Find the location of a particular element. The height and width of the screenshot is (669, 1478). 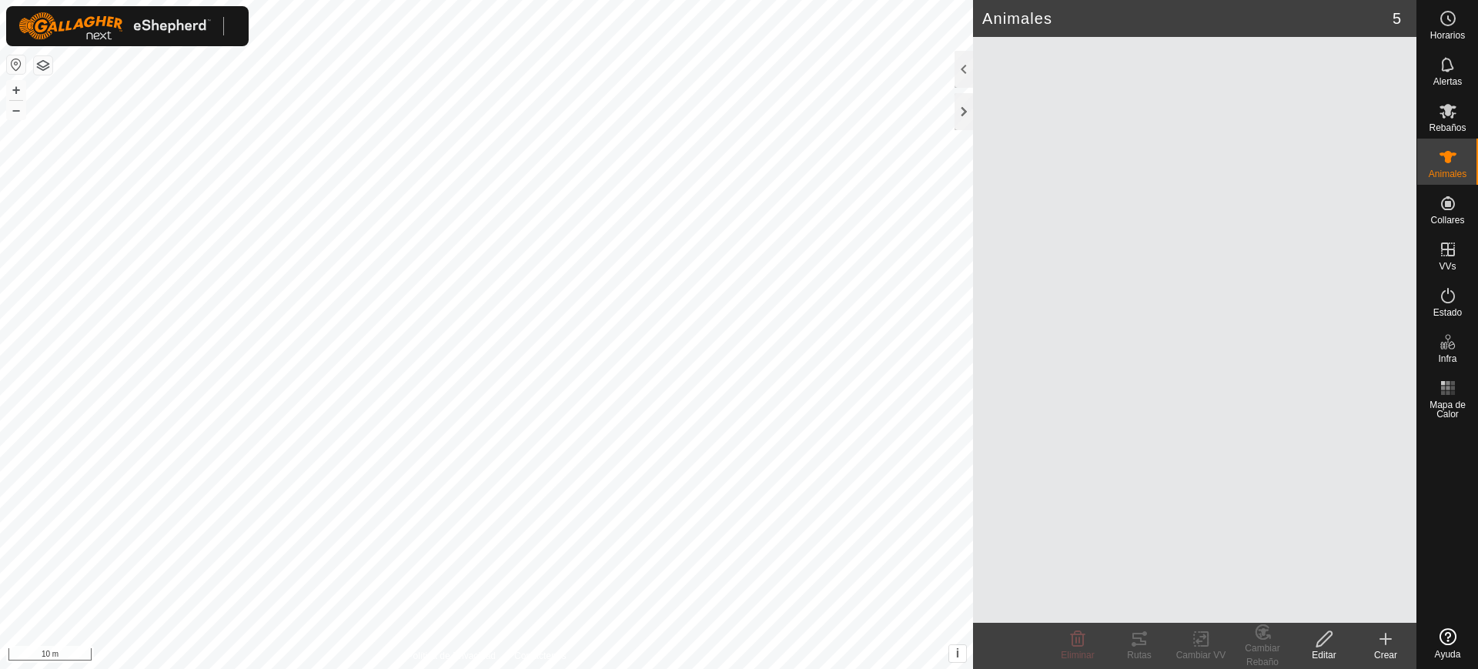

span: Eliminar is located at coordinates (1077, 655).